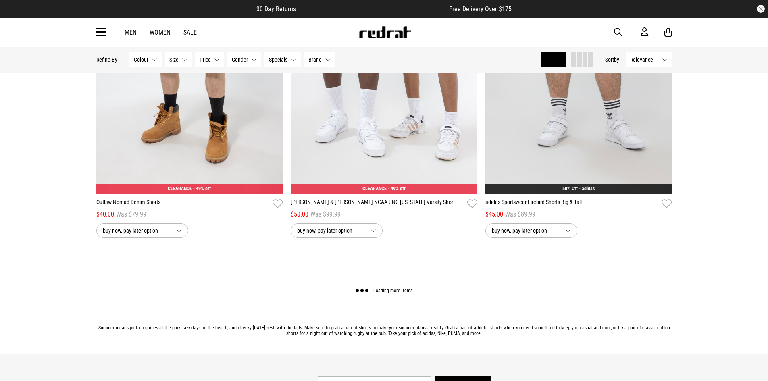 The image size is (768, 381). I want to click on span: Was $99.99, so click(325, 214).